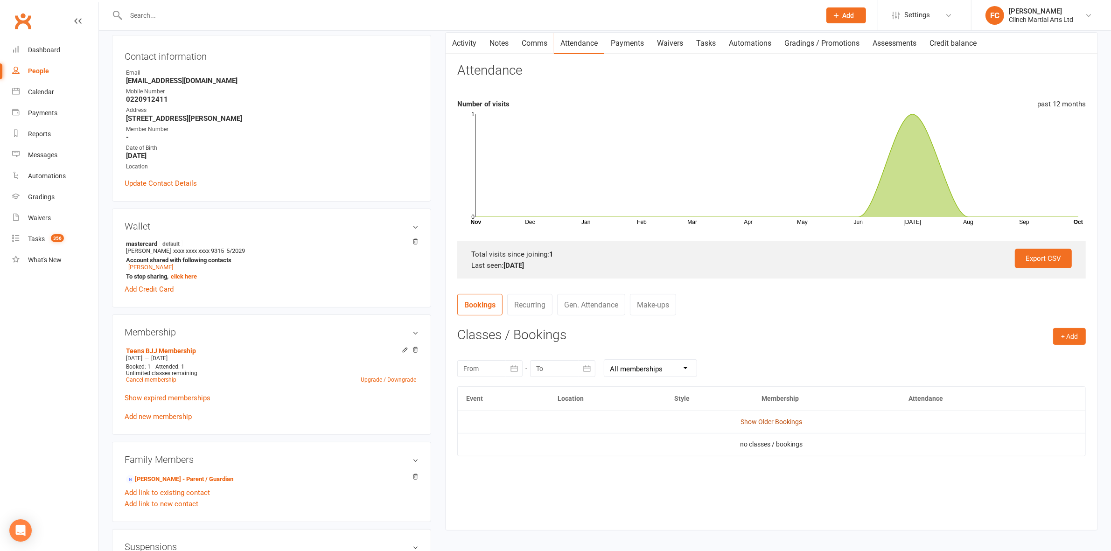  I want to click on a: Recurring, so click(530, 305).